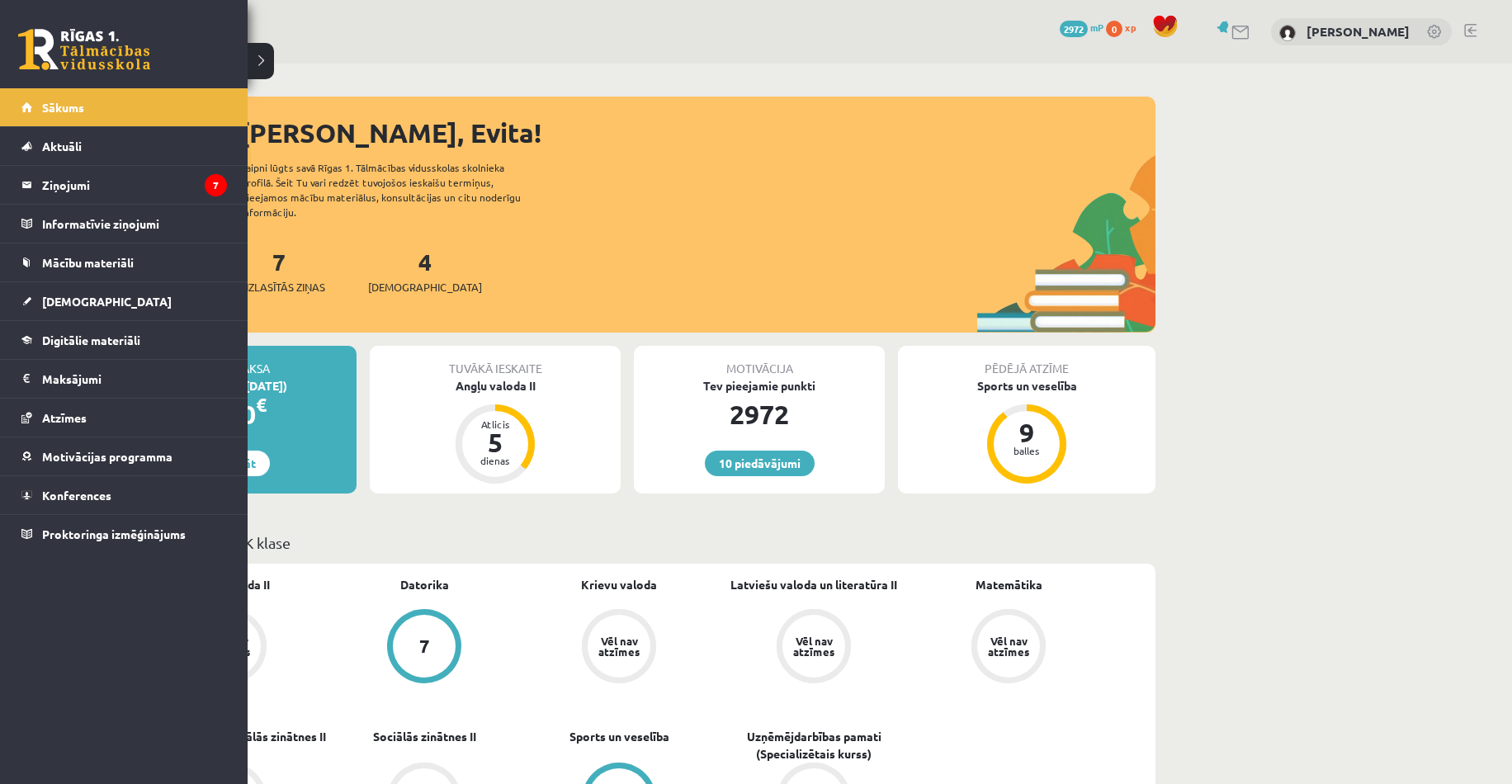 The width and height of the screenshot is (1512, 784). Describe the element at coordinates (135, 185) in the screenshot. I see `legend: Ziņojumi` at that location.